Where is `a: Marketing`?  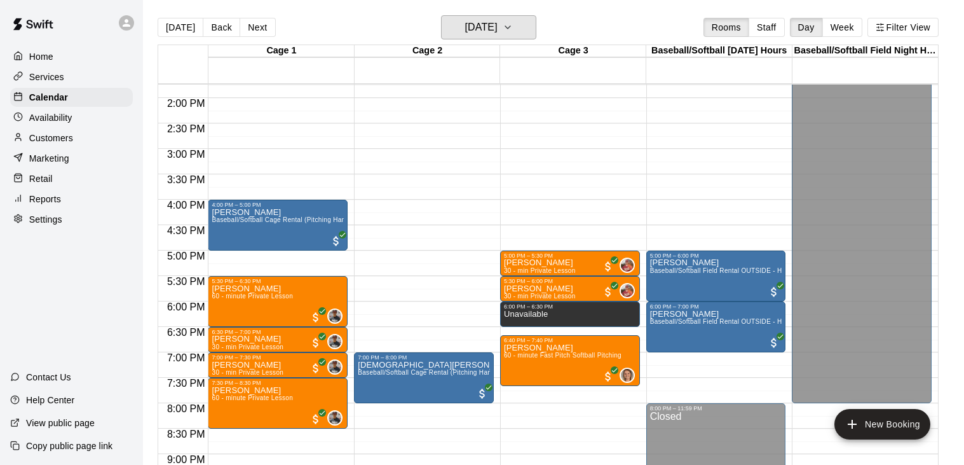 a: Marketing is located at coordinates (71, 158).